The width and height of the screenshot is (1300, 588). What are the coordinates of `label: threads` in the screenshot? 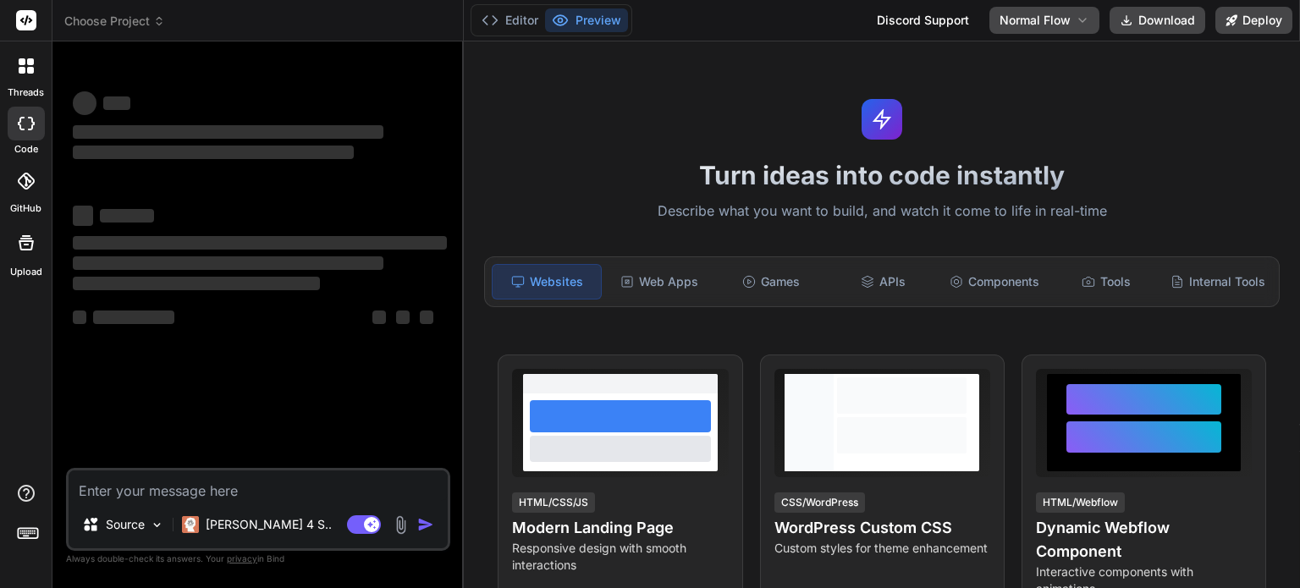 It's located at (25, 92).